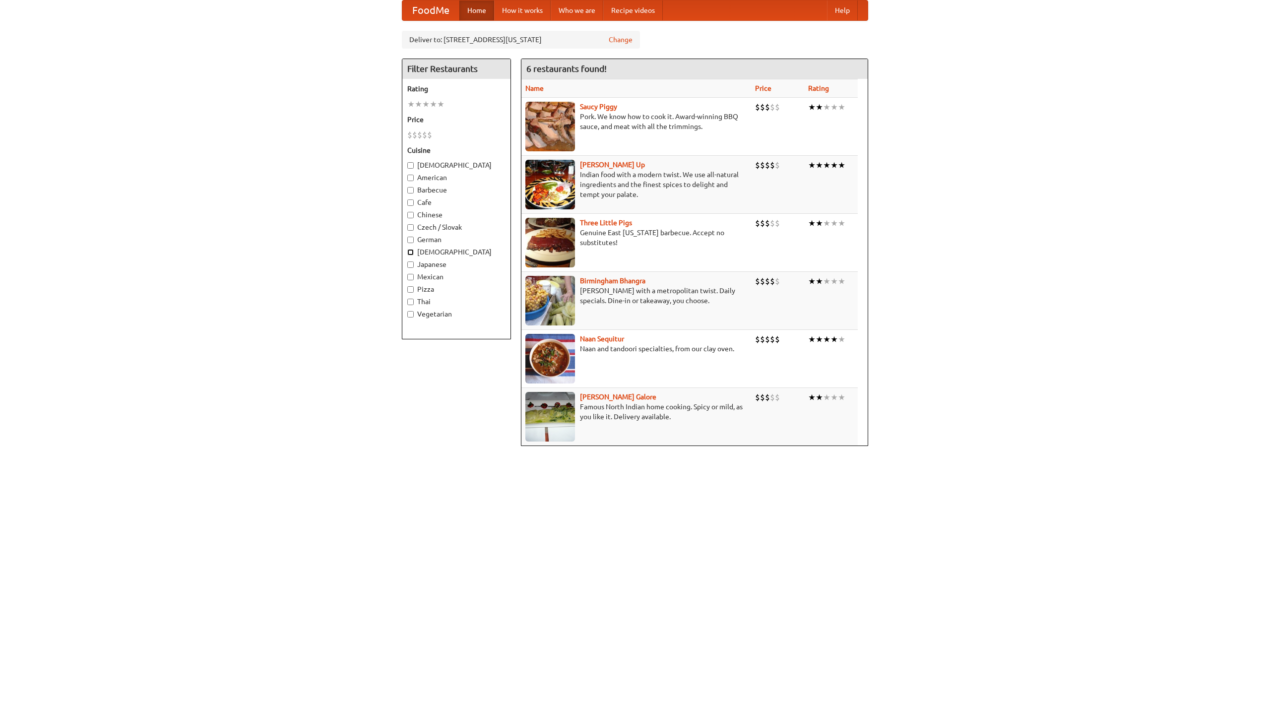  I want to click on img: littlepigs.jpg, so click(550, 243).